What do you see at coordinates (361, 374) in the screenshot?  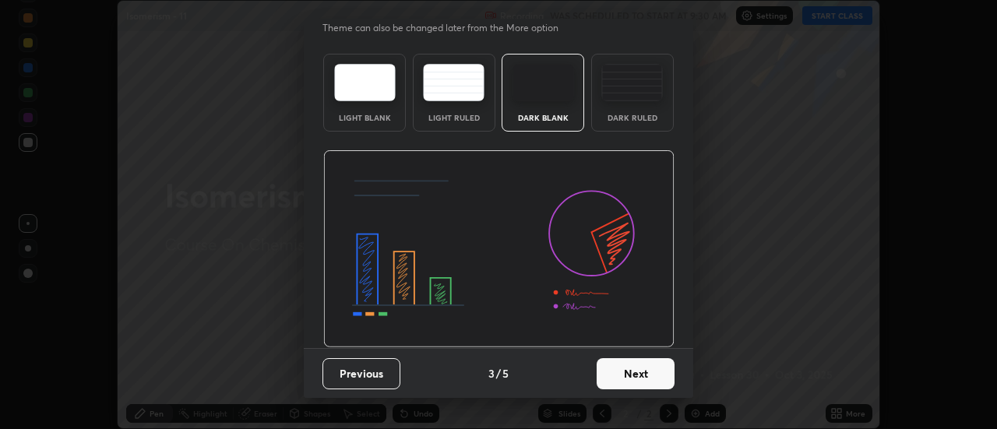 I see `button: Previous` at bounding box center [361, 374].